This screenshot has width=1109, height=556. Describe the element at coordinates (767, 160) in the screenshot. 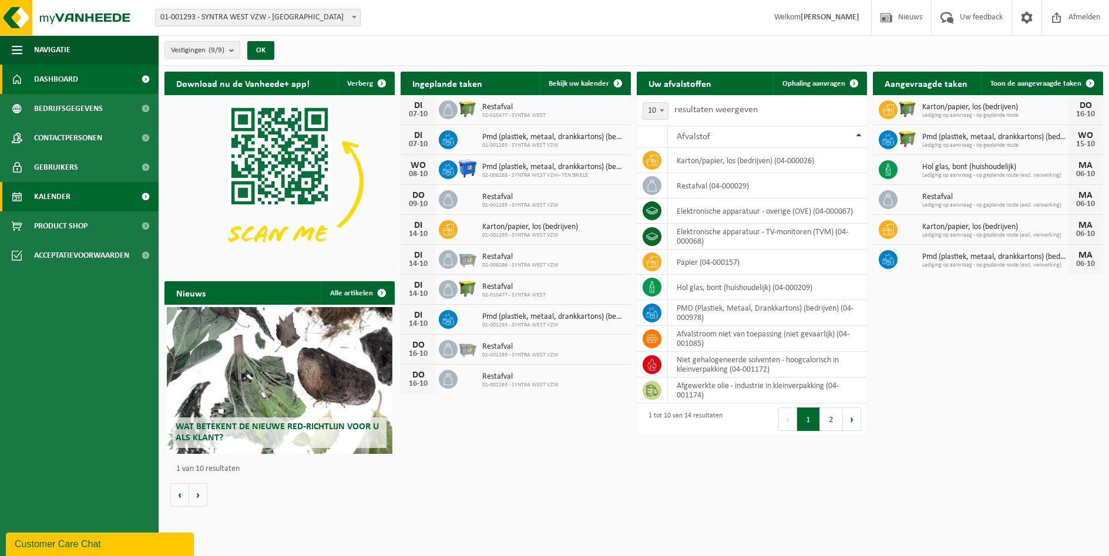

I see `td: karton/papier, los (bedrijven) (04-000026)` at that location.